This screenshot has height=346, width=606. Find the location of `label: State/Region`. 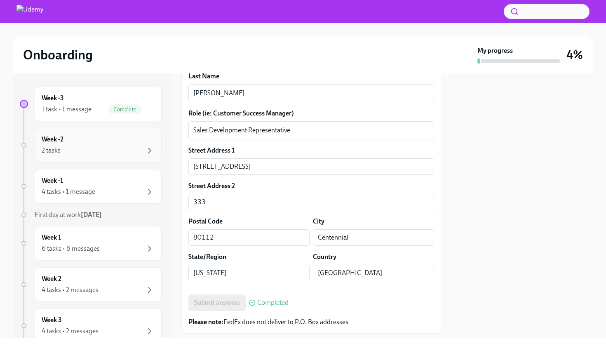

label: State/Region is located at coordinates (207, 257).